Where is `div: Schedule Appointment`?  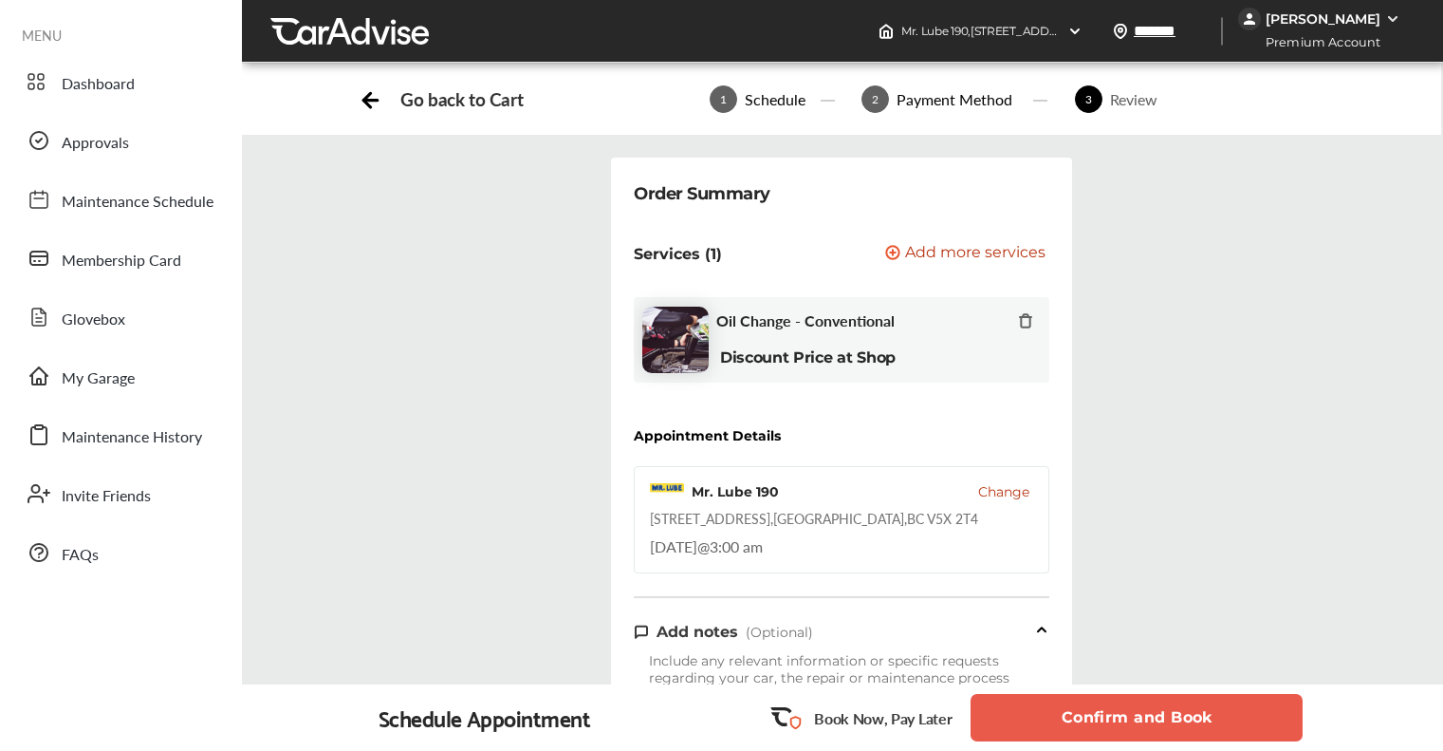
div: Schedule Appointment is located at coordinates (485, 717).